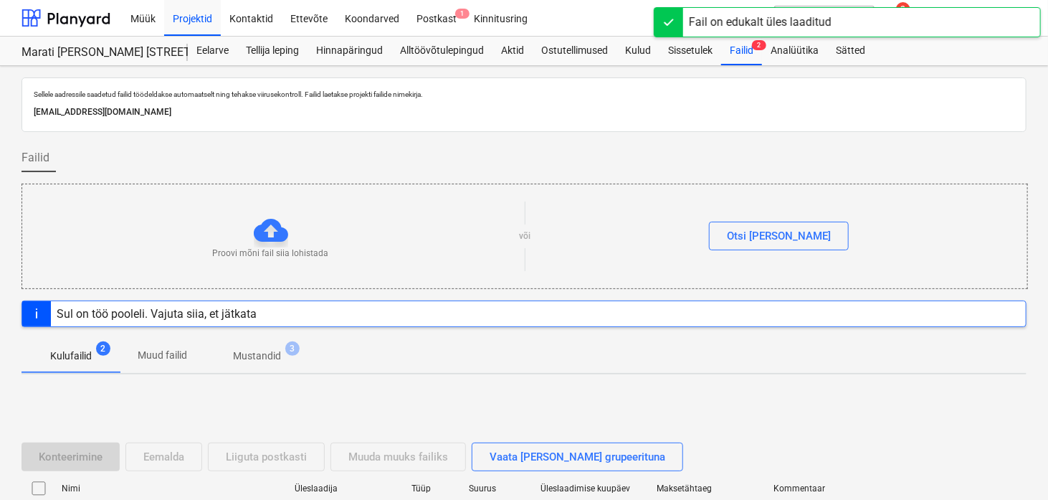 The height and width of the screenshot is (500, 1048). What do you see at coordinates (741, 51) in the screenshot?
I see `a: Failid2` at bounding box center [741, 51].